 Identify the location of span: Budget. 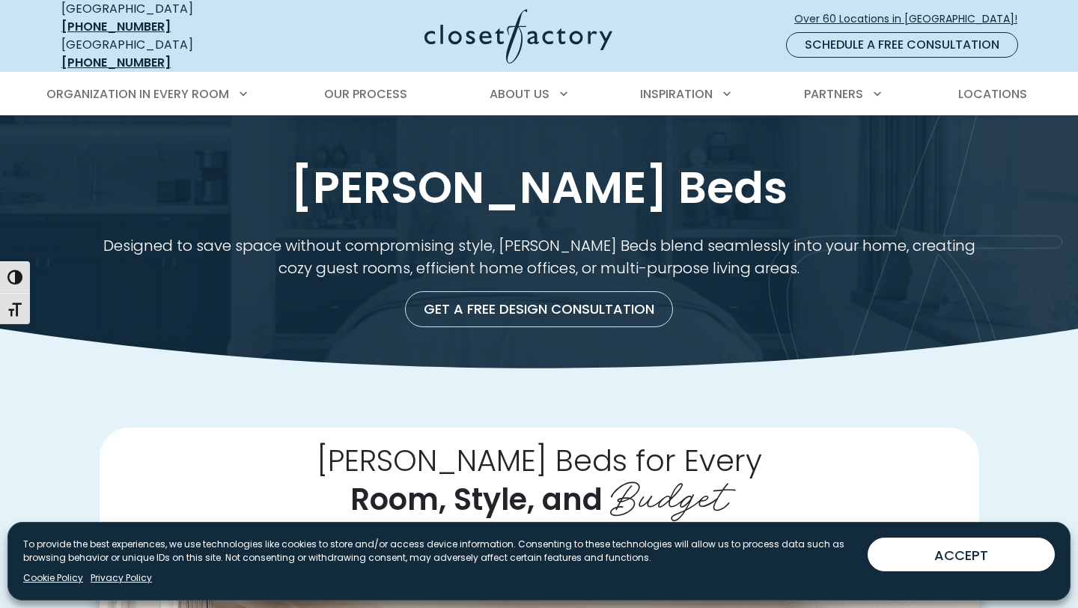
(669, 492).